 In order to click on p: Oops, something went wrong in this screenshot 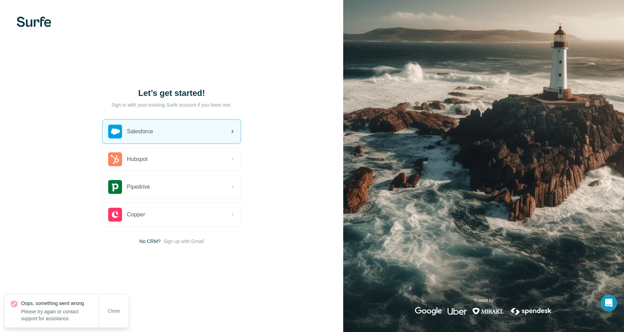, I will do `click(60, 304)`.